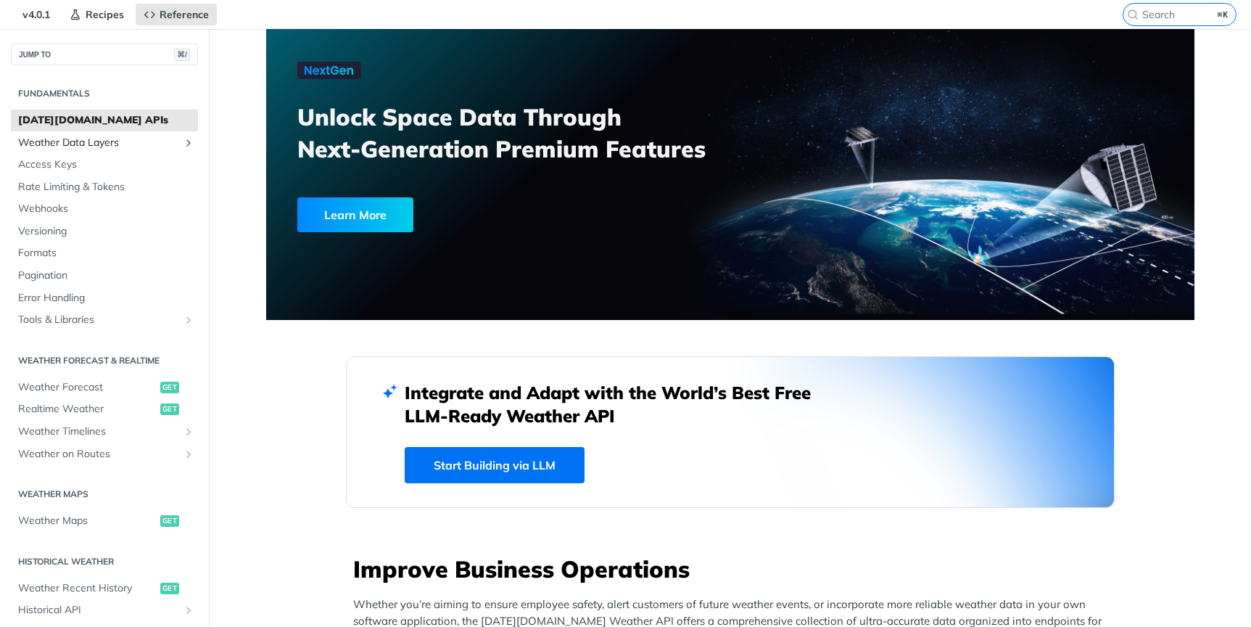 This screenshot has height=627, width=1251. Describe the element at coordinates (619, 404) in the screenshot. I see `h2: Integrate and Adapt with the World’s Best Free LLM-Ready Weather API` at that location.